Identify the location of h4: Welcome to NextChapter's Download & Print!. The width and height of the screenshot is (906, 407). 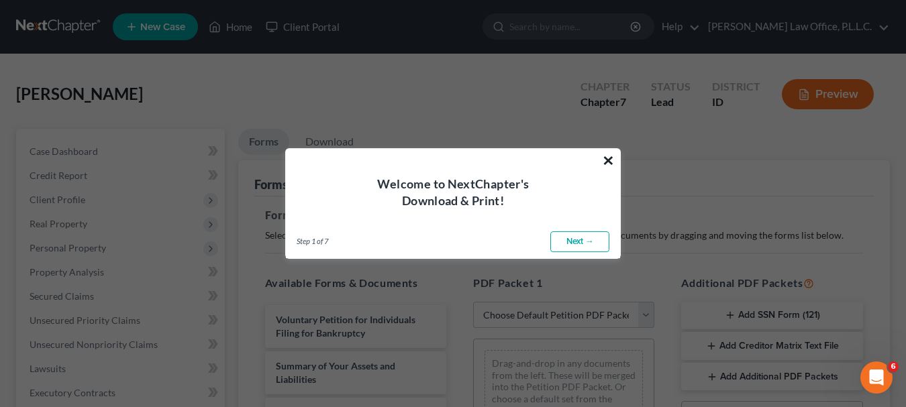
(453, 193).